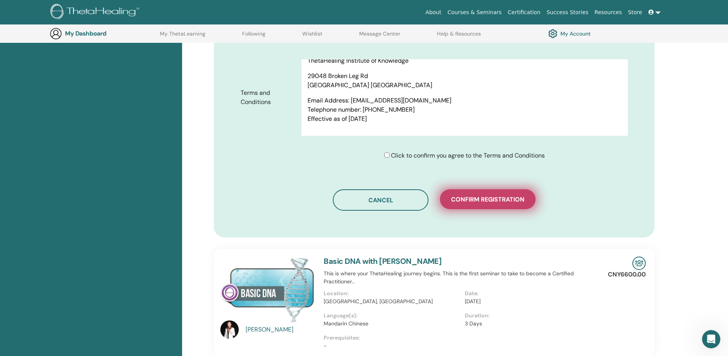 The height and width of the screenshot is (356, 728). Describe the element at coordinates (103, 33) in the screenshot. I see `h3: My Dashboard` at that location.